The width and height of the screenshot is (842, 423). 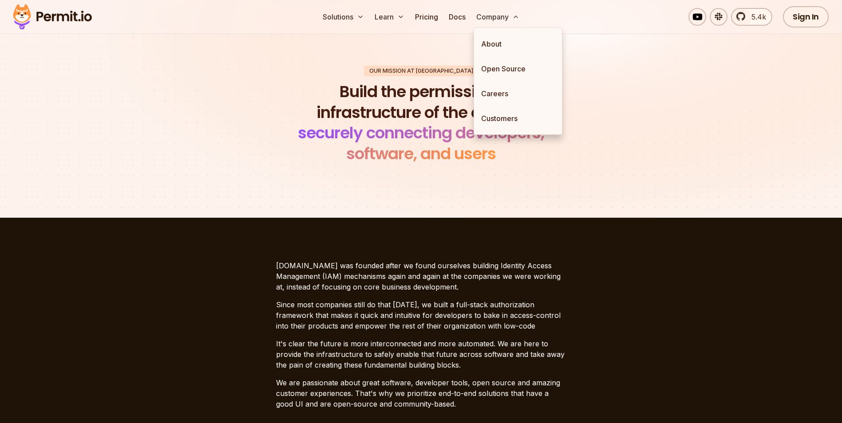 I want to click on a: Careers, so click(x=518, y=94).